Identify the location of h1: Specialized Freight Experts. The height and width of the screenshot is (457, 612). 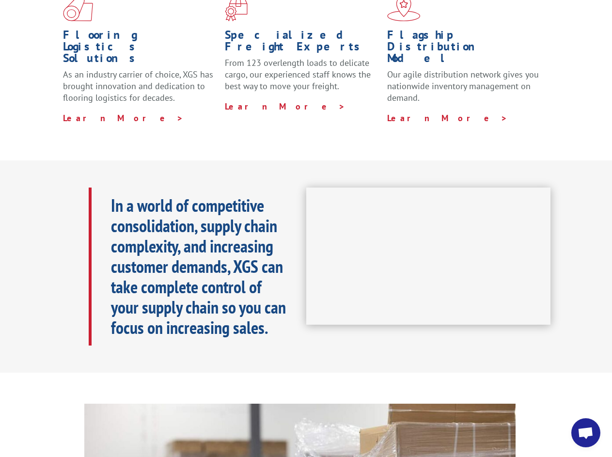
(302, 43).